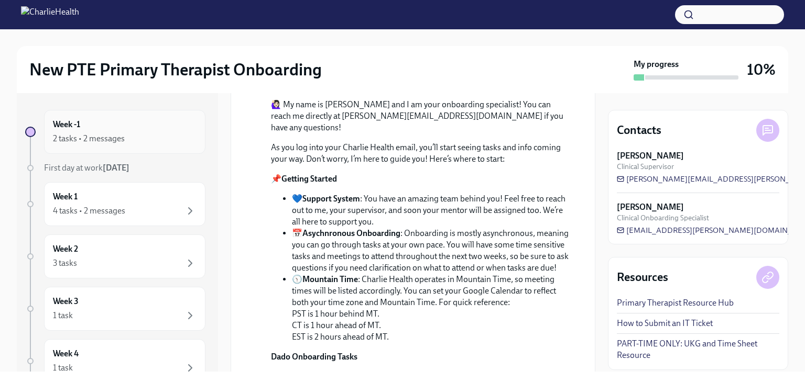 The image size is (805, 382). I want to click on a: Week 31 task, so click(115, 309).